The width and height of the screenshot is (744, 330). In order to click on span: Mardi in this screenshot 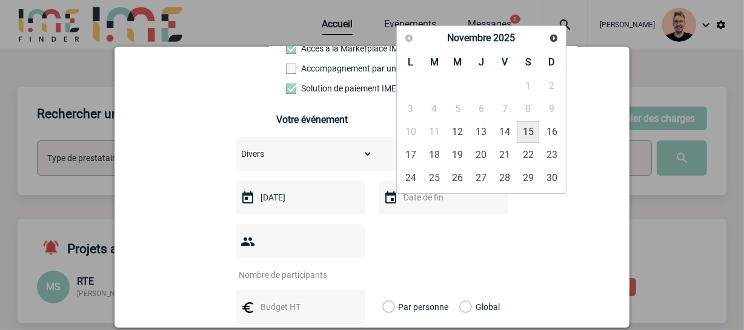, I will do `click(434, 62)`.